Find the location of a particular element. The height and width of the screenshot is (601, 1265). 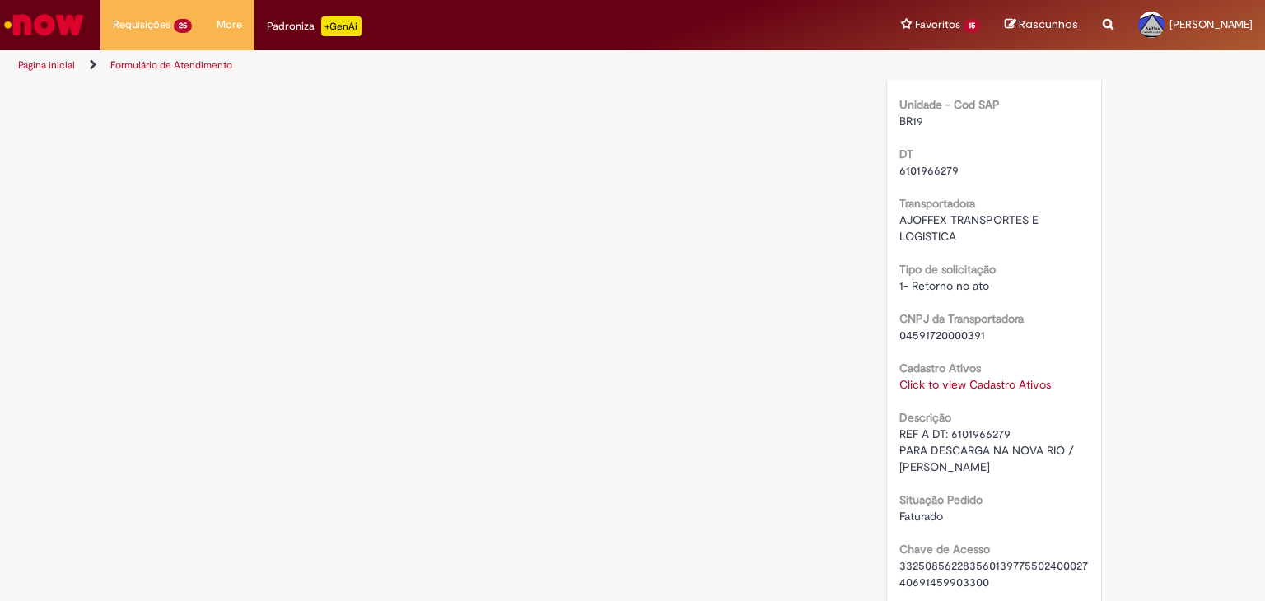

p: +GenAi is located at coordinates (341, 26).